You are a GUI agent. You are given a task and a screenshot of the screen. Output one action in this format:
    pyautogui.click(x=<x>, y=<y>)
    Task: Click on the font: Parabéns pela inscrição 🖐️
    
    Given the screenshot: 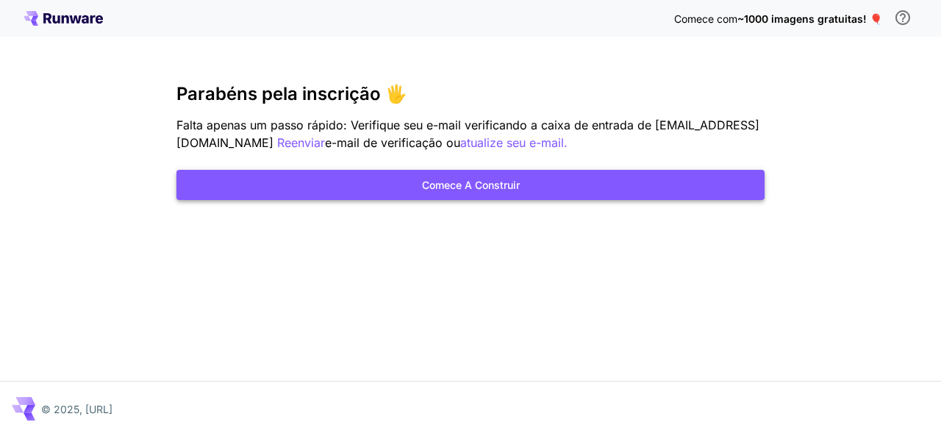 What is the action you would take?
    pyautogui.click(x=292, y=93)
    